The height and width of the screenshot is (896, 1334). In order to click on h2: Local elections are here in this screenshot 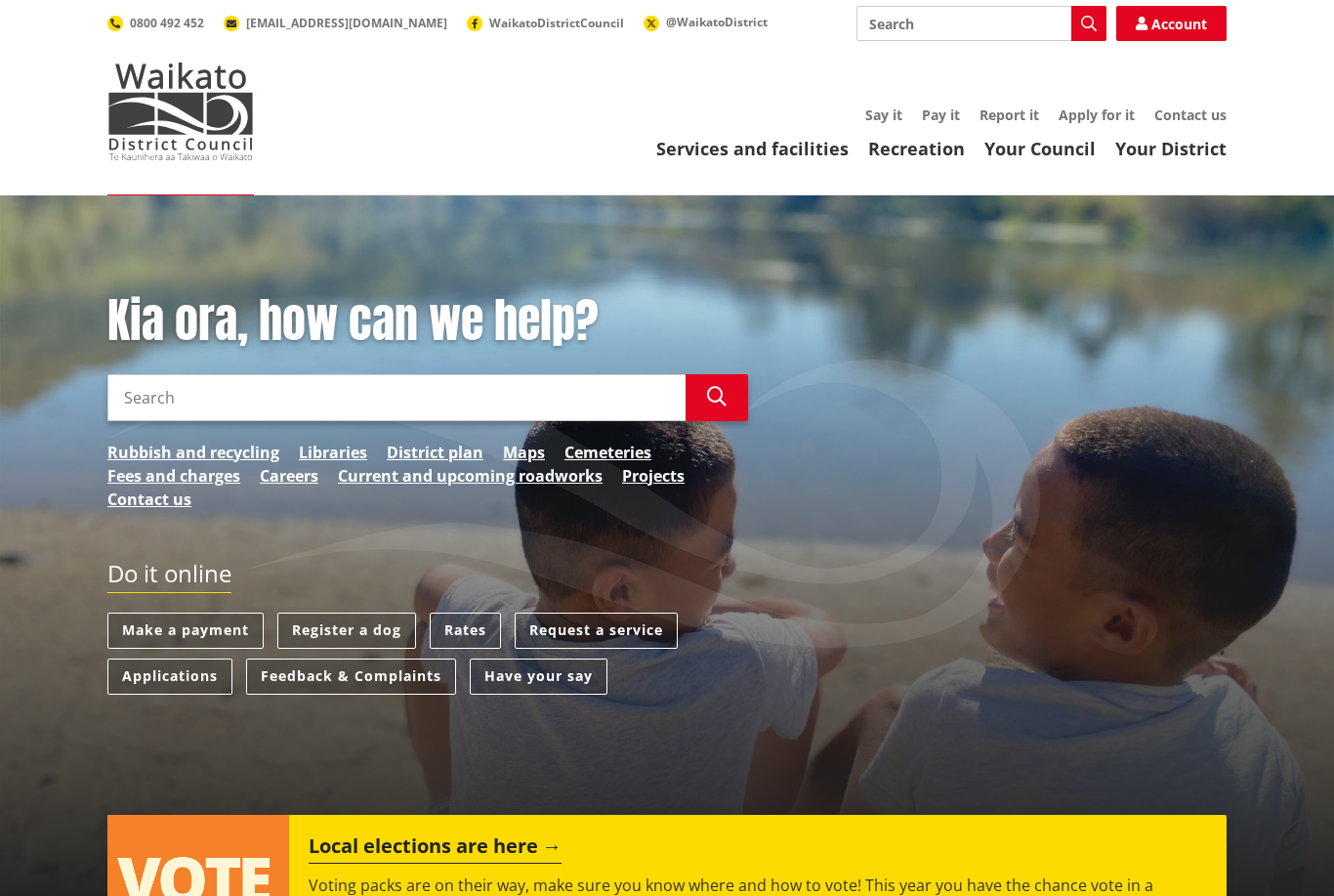, I will do `click(435, 849)`.